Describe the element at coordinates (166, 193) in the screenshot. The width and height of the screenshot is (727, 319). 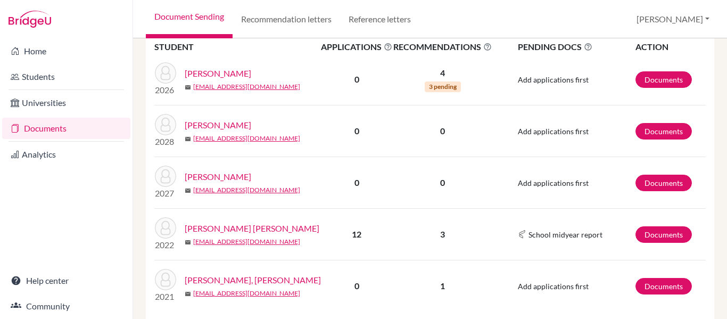
I see `p: 2027` at that location.